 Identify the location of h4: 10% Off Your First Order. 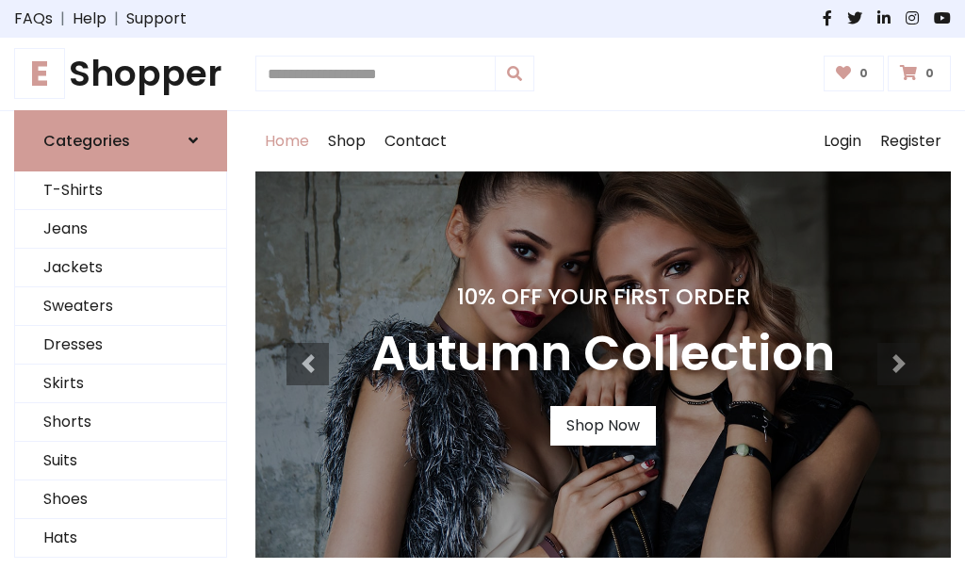
(603, 297).